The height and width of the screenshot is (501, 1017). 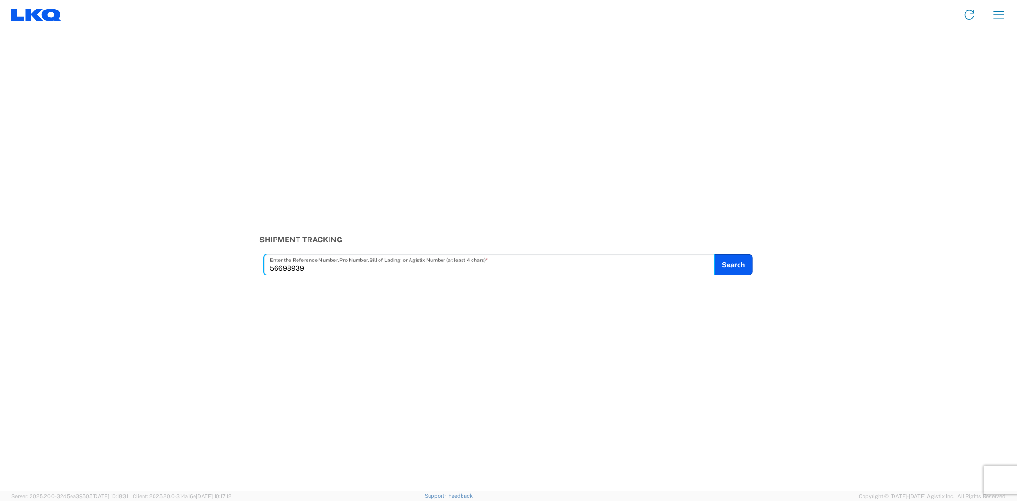 What do you see at coordinates (437, 495) in the screenshot?
I see `a: Support` at bounding box center [437, 495].